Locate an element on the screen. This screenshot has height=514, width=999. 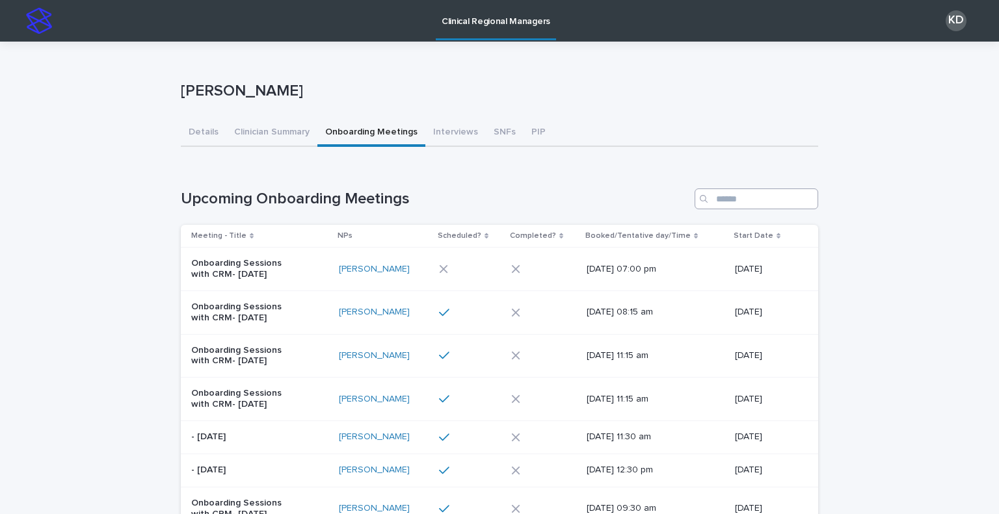
img: stacker-logo-s-only.png is located at coordinates (39, 21).